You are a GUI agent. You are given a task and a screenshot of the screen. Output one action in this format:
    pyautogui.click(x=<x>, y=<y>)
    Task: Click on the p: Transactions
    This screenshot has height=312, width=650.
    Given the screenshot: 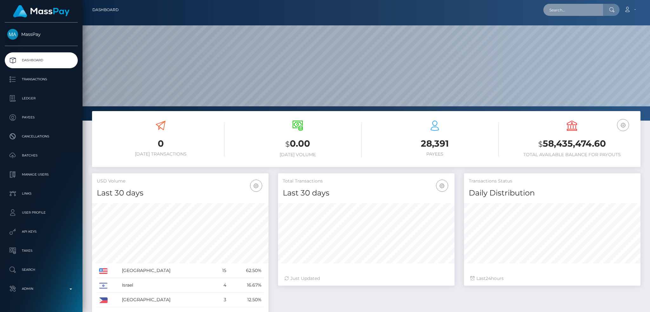 What is the action you would take?
    pyautogui.click(x=41, y=79)
    